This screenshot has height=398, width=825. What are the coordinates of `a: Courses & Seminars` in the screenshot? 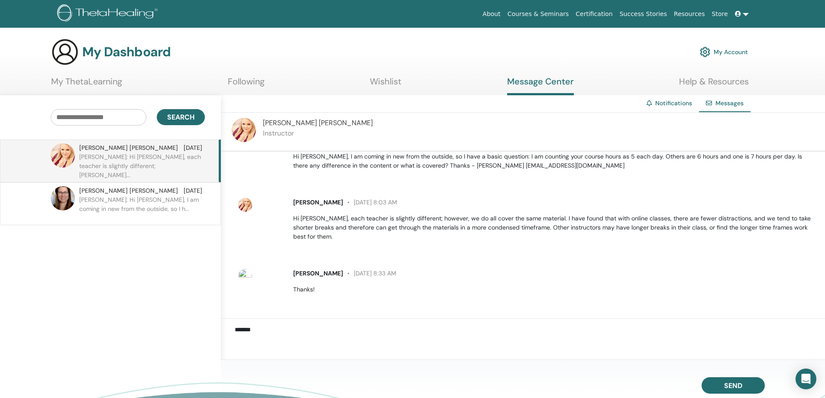 It's located at (538, 14).